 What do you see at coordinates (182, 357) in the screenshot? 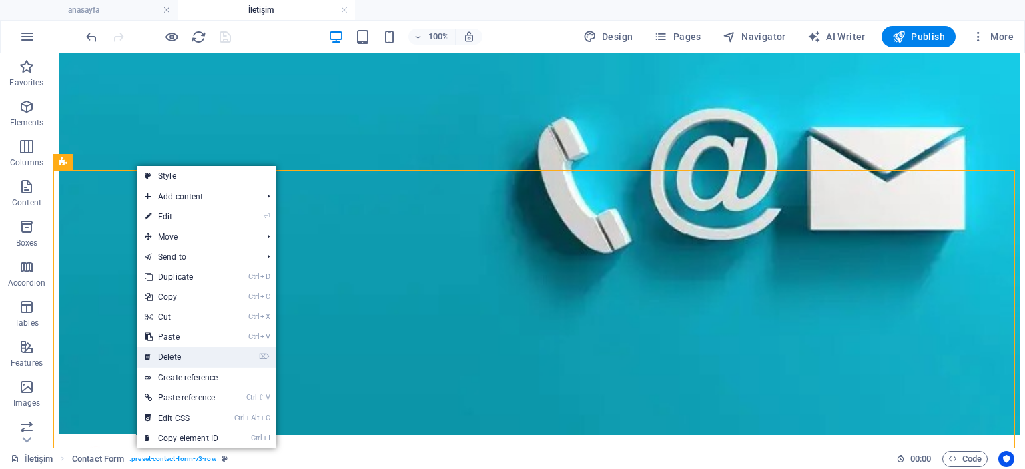
I see `a: ⌦Delete` at bounding box center [182, 357].